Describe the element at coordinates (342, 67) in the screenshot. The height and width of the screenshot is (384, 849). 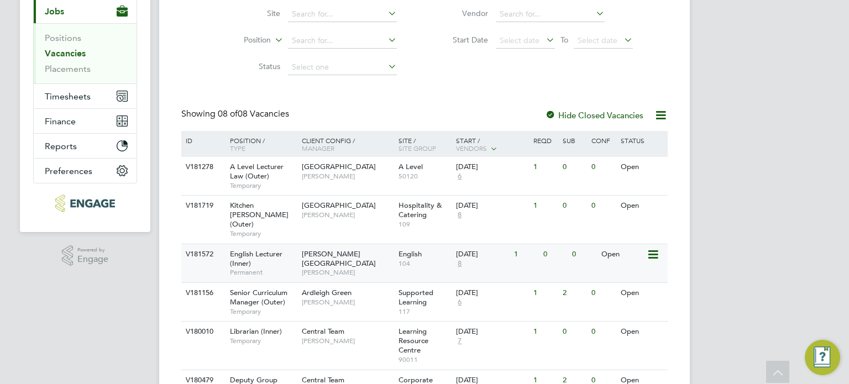
I see `input: Select one` at that location.